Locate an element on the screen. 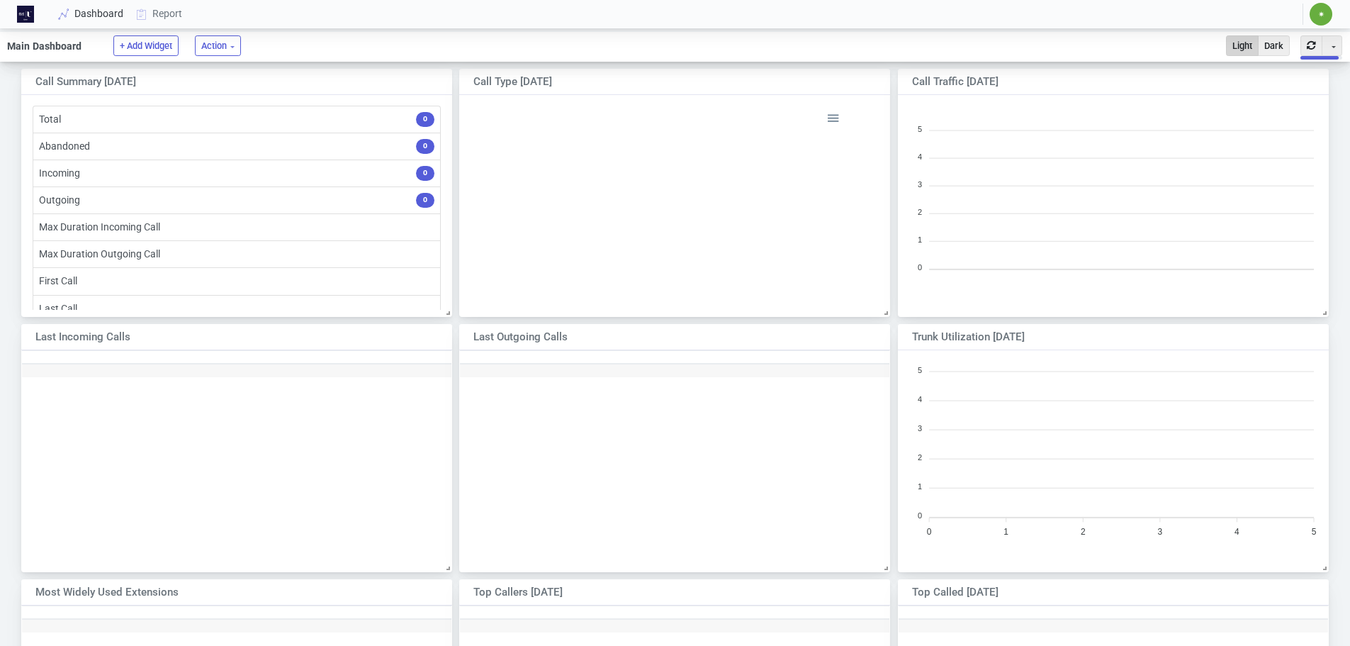 The width and height of the screenshot is (1350, 646). img: Logo is located at coordinates (26, 14).